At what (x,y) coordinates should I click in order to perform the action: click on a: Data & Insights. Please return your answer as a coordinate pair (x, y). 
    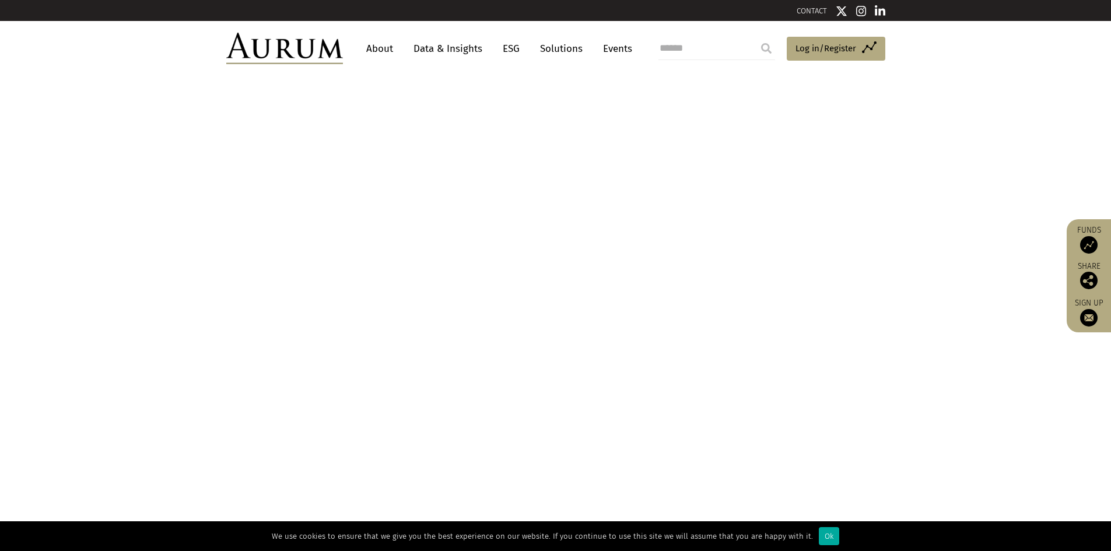
    Looking at the image, I should click on (448, 48).